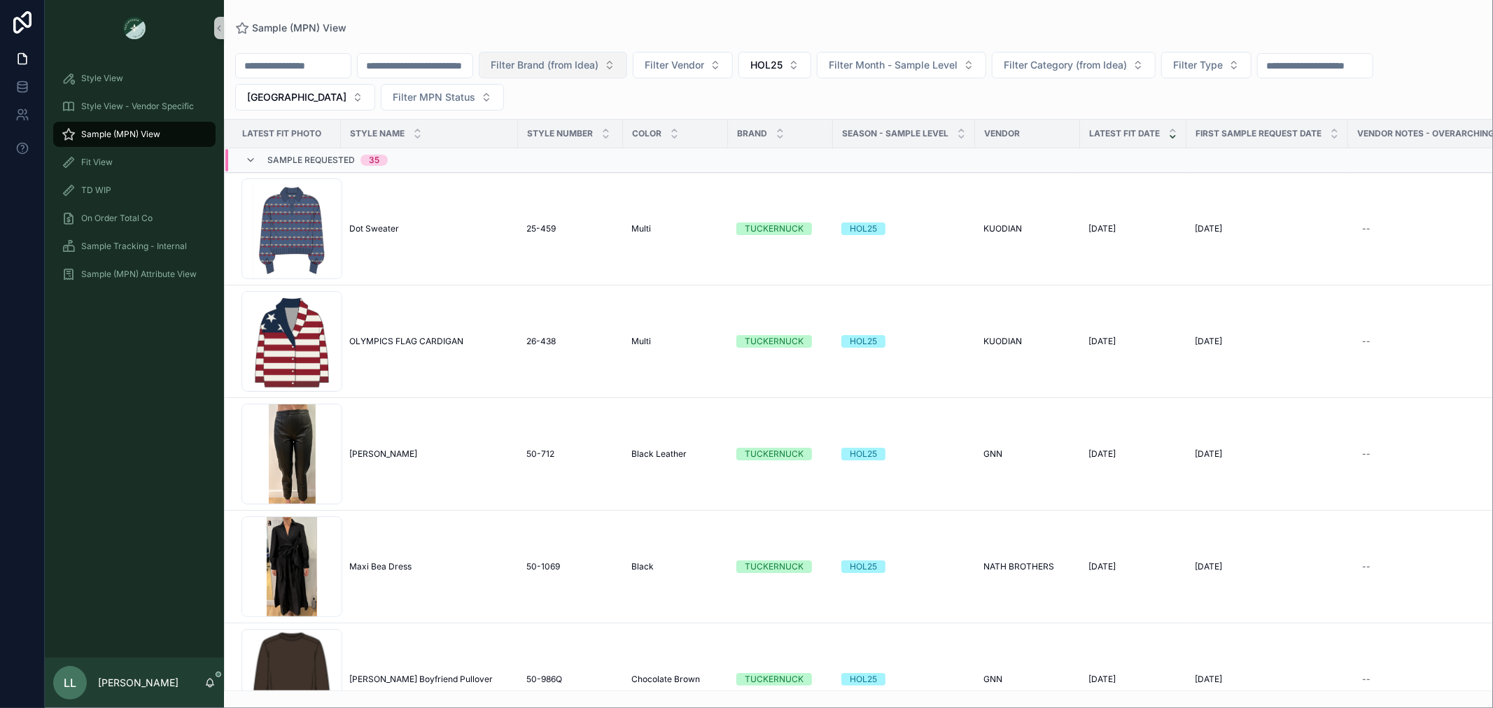 This screenshot has height=708, width=1493. Describe the element at coordinates (675, 679) in the screenshot. I see `a: Chocolate Brown` at that location.